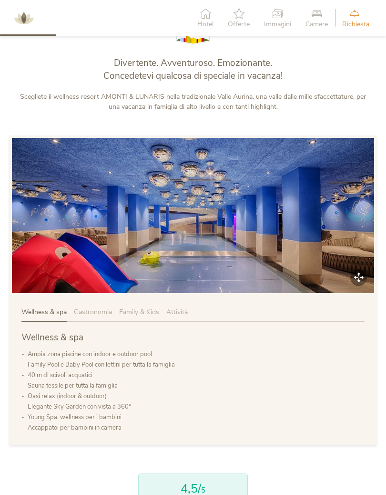  What do you see at coordinates (356, 24) in the screenshot?
I see `span: Richiesta` at bounding box center [356, 24].